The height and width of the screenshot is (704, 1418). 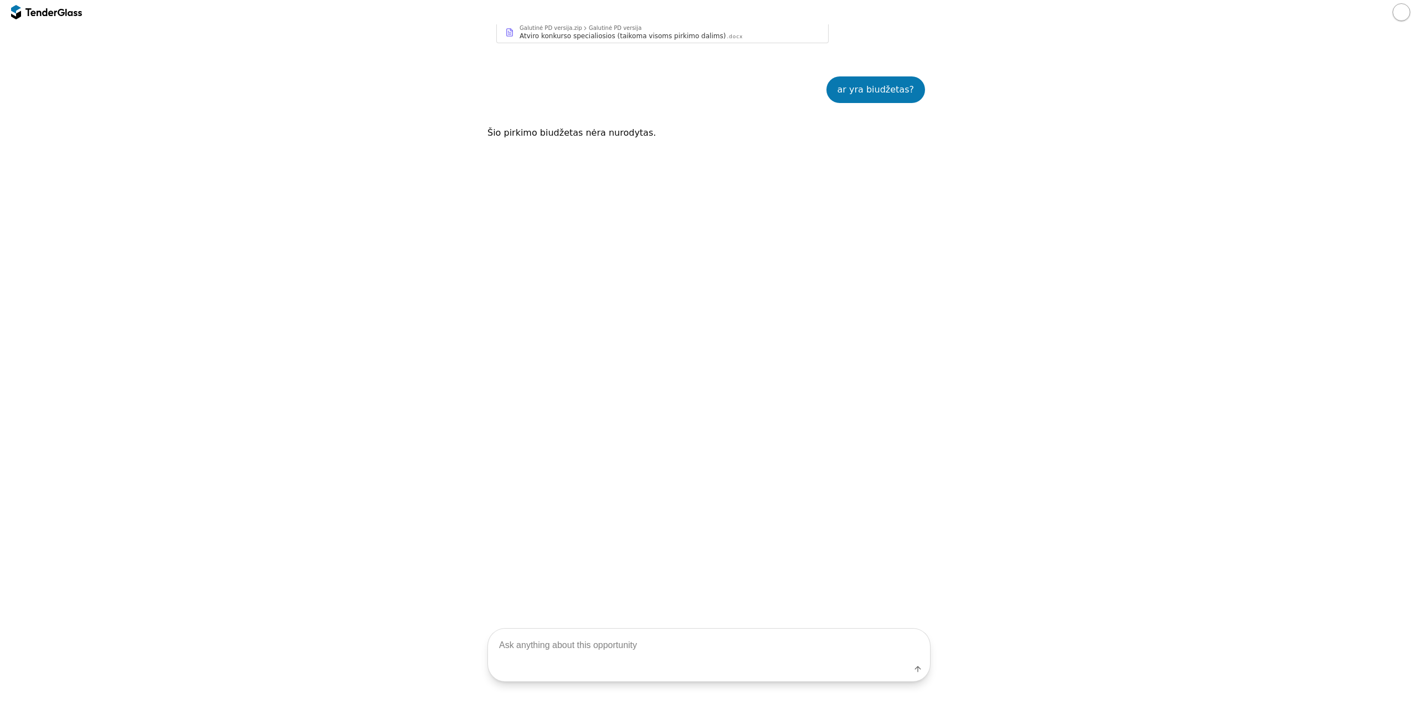 I want to click on p: Šio pirkimo biudžetas nėra nurodytas., so click(x=709, y=133).